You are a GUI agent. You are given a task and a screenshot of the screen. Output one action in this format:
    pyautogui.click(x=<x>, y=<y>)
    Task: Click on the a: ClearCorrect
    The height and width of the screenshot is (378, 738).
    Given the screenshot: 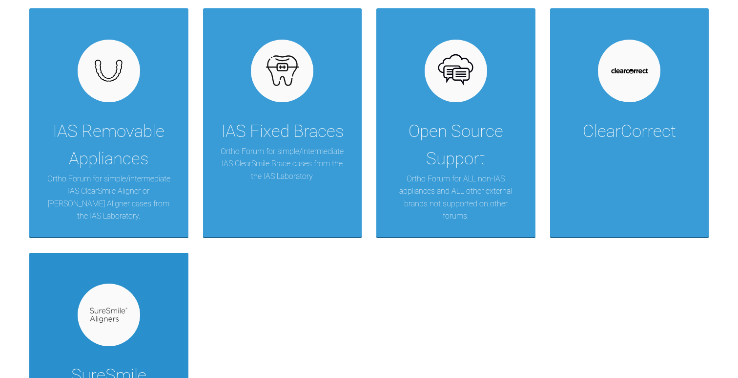 What is the action you would take?
    pyautogui.click(x=630, y=123)
    